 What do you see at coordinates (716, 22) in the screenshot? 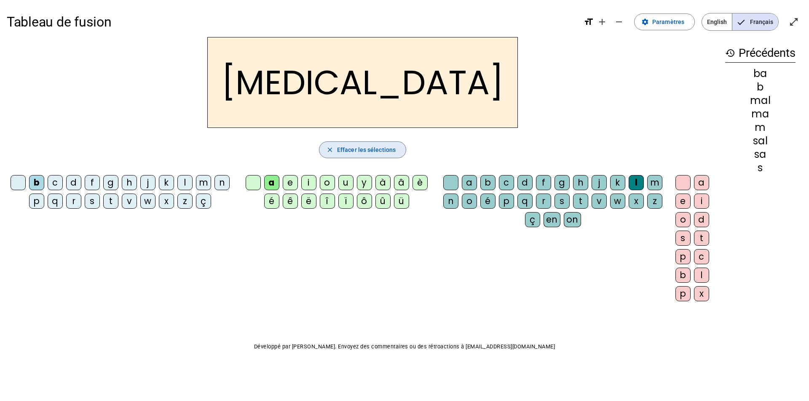
I see `span: English` at bounding box center [716, 22].